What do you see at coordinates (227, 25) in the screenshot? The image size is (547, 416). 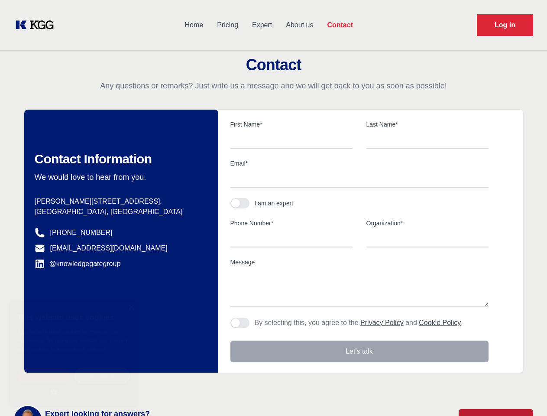 I see `a: Pricing` at bounding box center [227, 25].